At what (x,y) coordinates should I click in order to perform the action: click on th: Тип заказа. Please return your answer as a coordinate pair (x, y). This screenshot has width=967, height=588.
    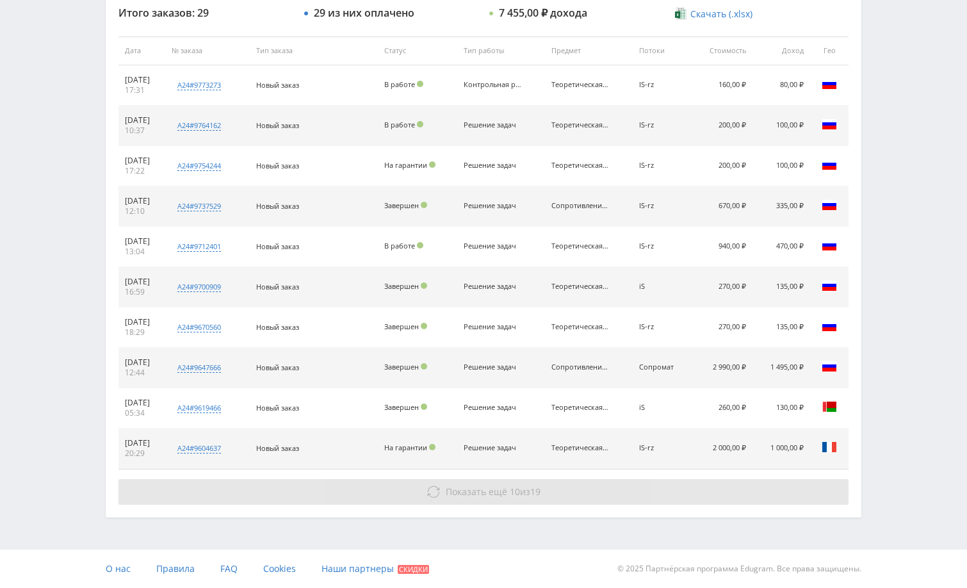
    Looking at the image, I should click on (314, 51).